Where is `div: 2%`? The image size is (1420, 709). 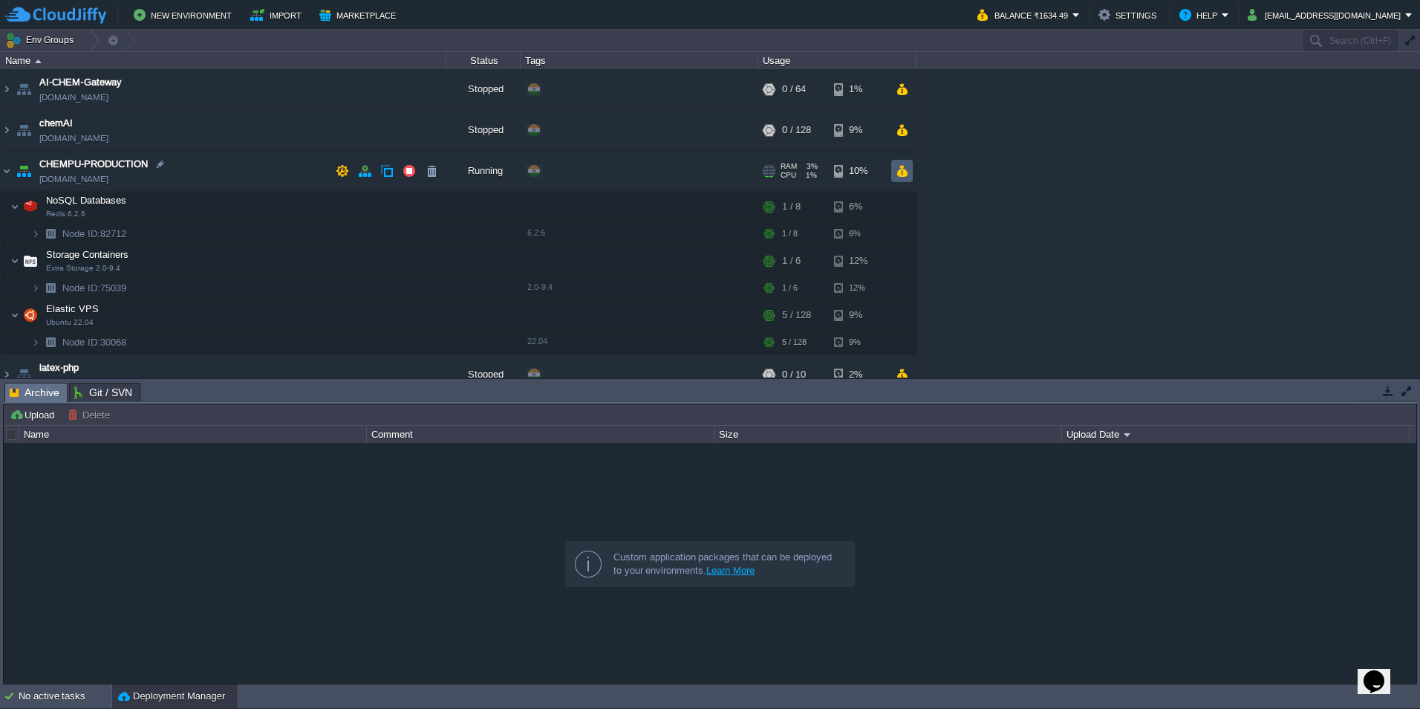
div: 2% is located at coordinates (858, 374).